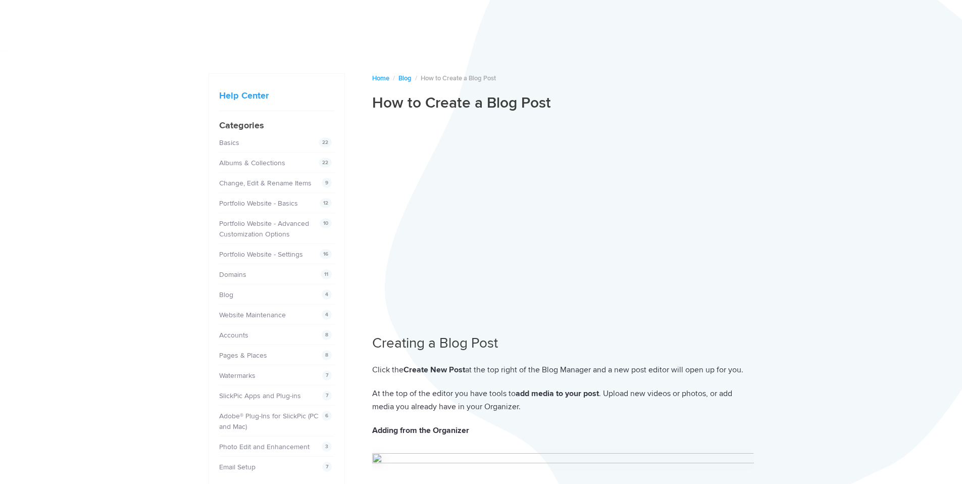 Image resolution: width=962 pixels, height=484 pixels. Describe the element at coordinates (243, 355) in the screenshot. I see `a: Pages & Places` at that location.